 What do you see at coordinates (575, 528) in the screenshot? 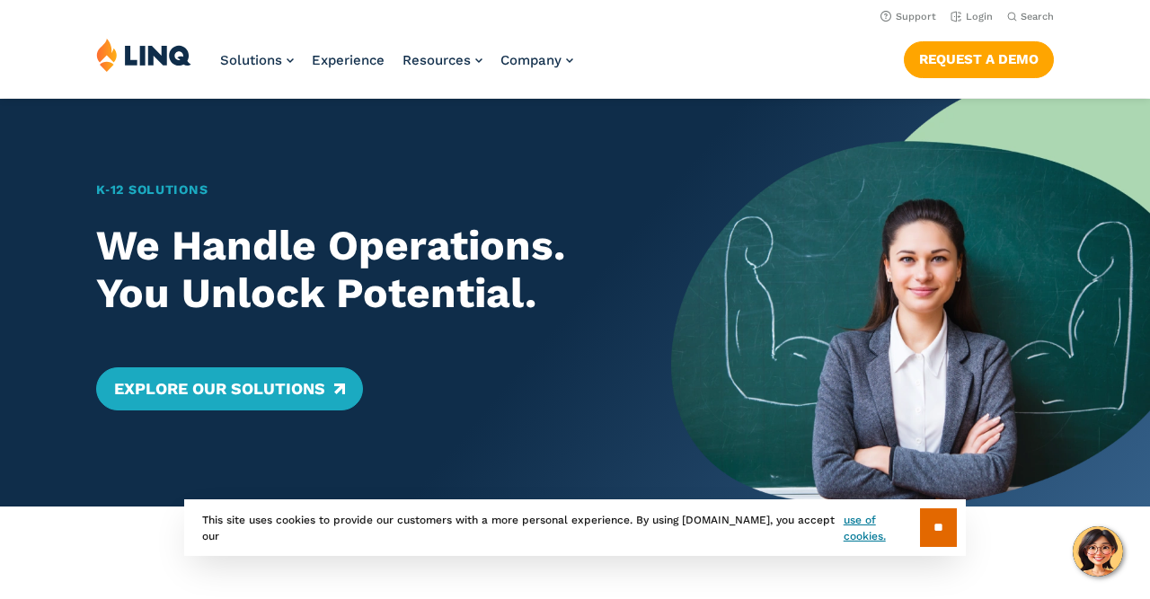
I see `div: This site uses cookies to provide our customers with a more personal experience. By using [DOMAIN...` at bounding box center [575, 528].